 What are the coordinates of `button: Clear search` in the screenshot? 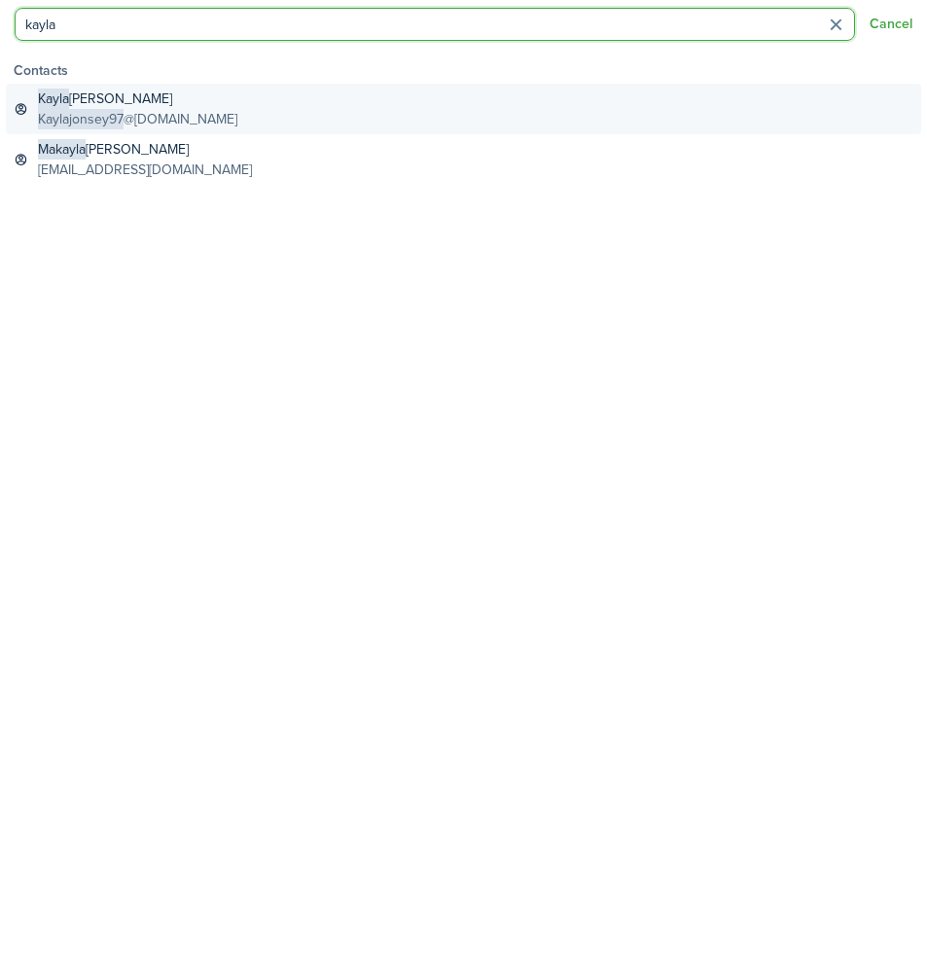 It's located at (836, 24).